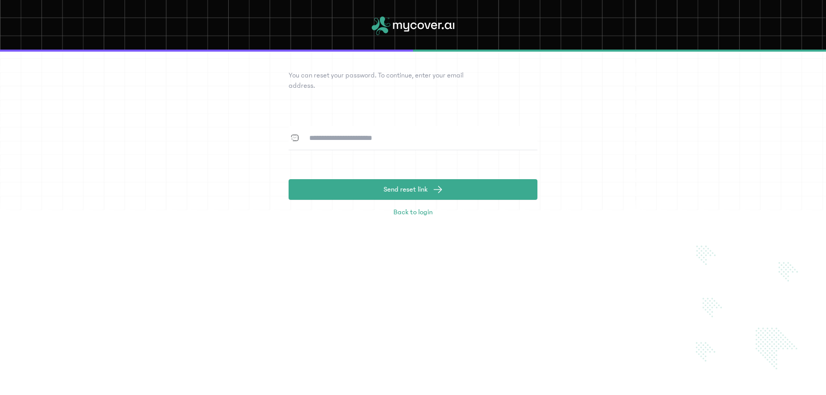 The width and height of the screenshot is (826, 395). I want to click on button: Send reset link, so click(413, 190).